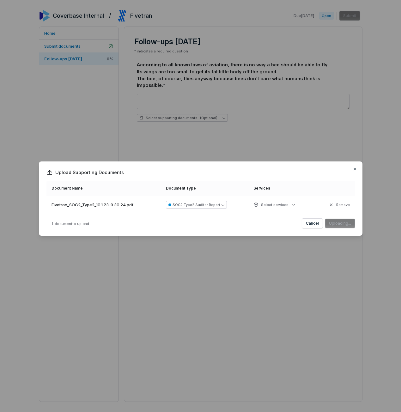 This screenshot has width=401, height=412. I want to click on button: Remove, so click(339, 205).